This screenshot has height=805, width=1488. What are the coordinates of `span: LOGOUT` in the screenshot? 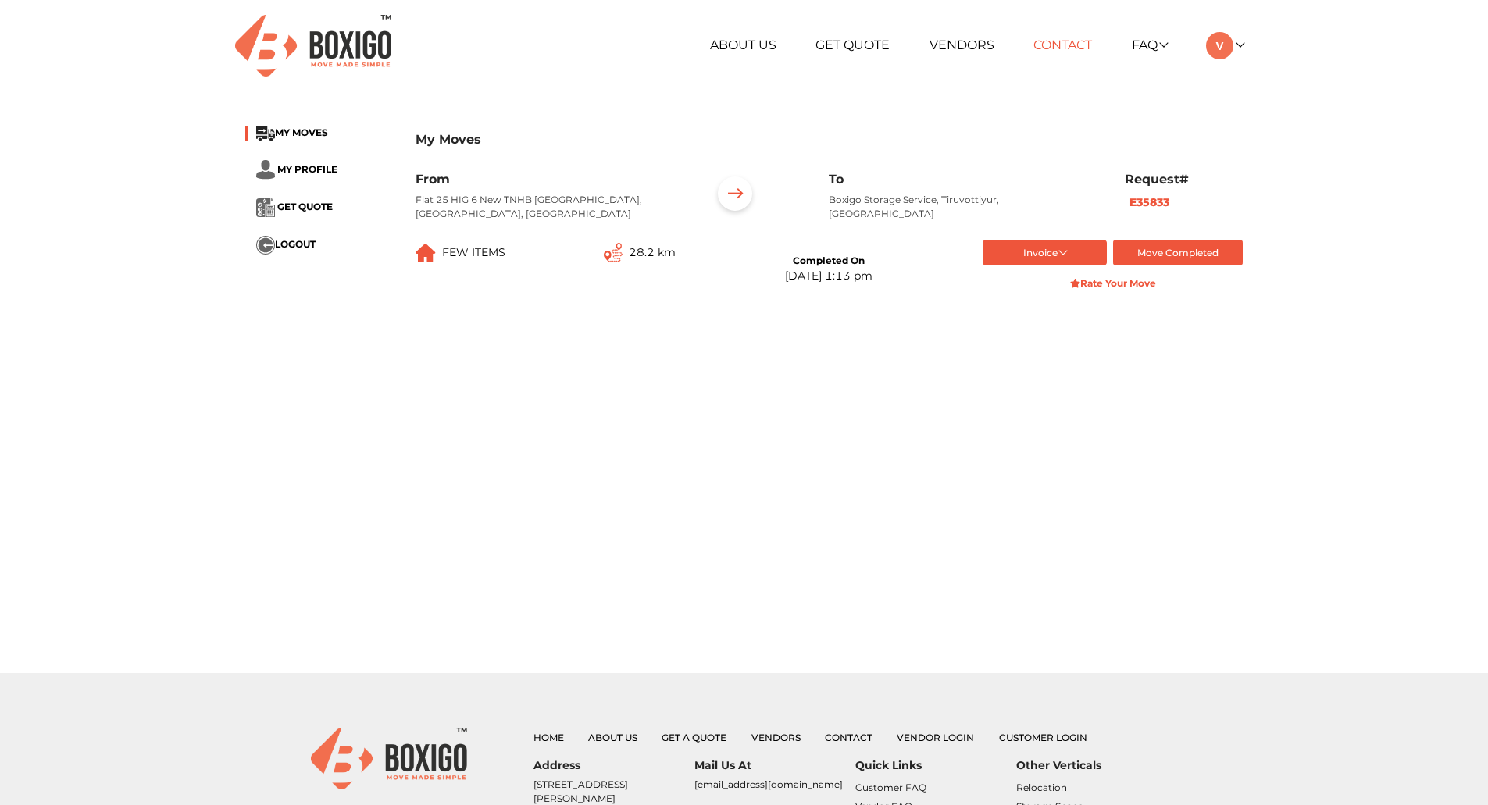 It's located at (295, 244).